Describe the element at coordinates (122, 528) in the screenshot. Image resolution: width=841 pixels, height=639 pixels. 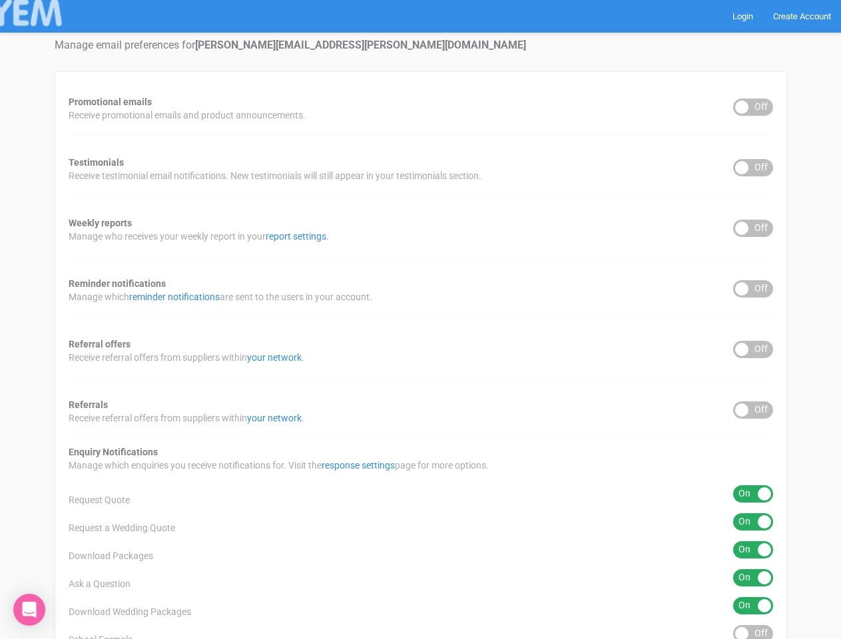
I see `span: Request a Wedding Quote` at that location.